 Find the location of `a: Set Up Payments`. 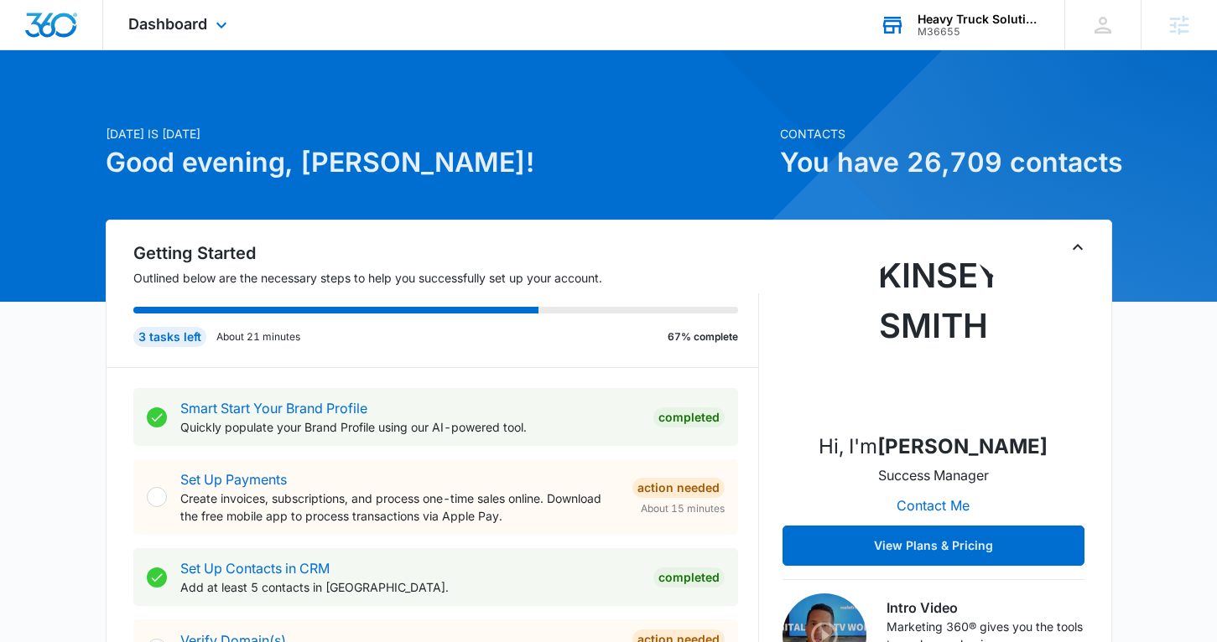

a: Set Up Payments is located at coordinates (233, 480).